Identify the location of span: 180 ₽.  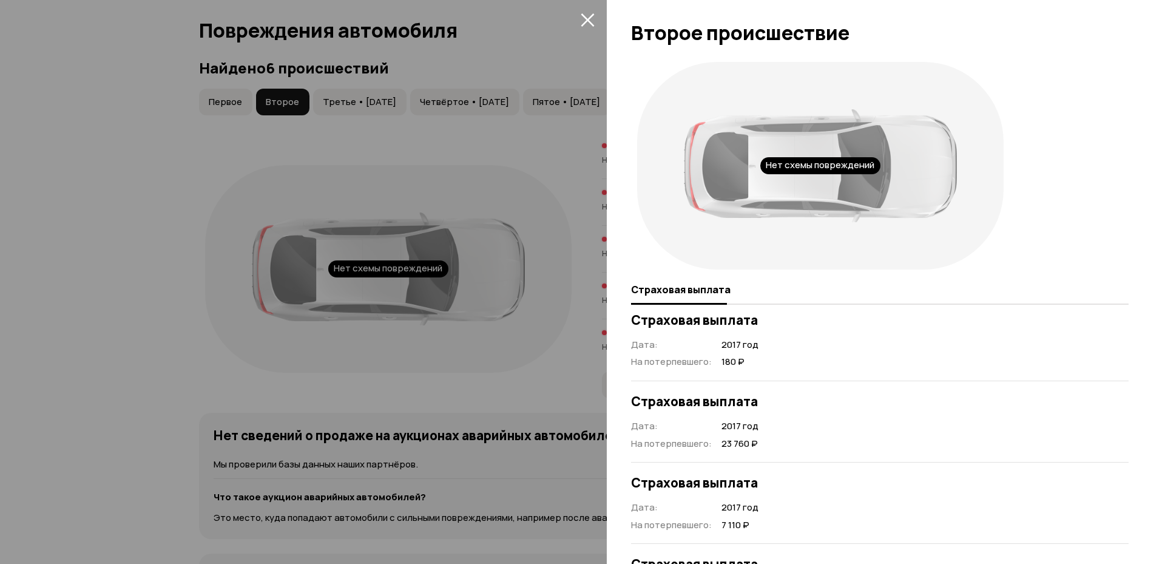
(740, 362).